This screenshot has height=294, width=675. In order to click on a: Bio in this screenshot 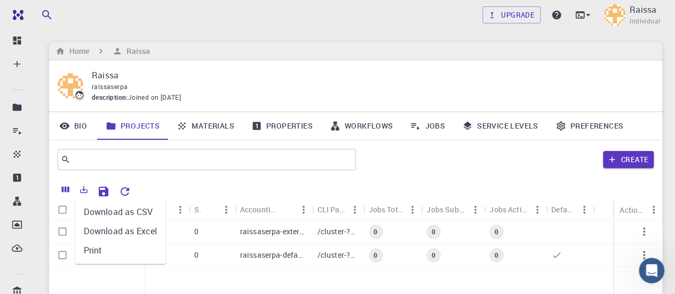, I will do `click(73, 126)`.